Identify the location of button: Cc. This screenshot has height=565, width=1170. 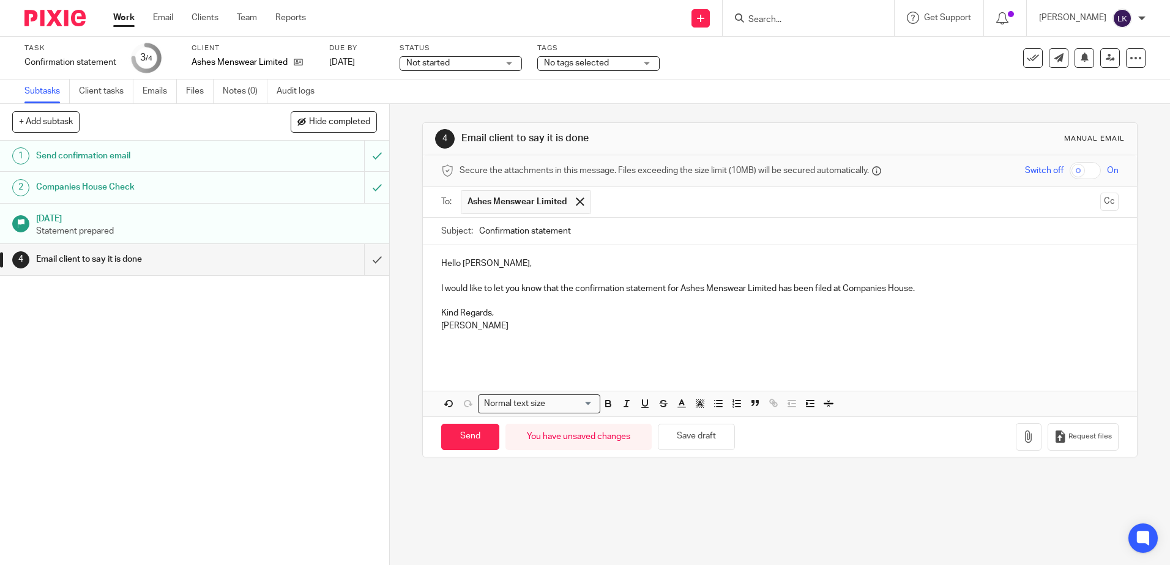
(1109, 202).